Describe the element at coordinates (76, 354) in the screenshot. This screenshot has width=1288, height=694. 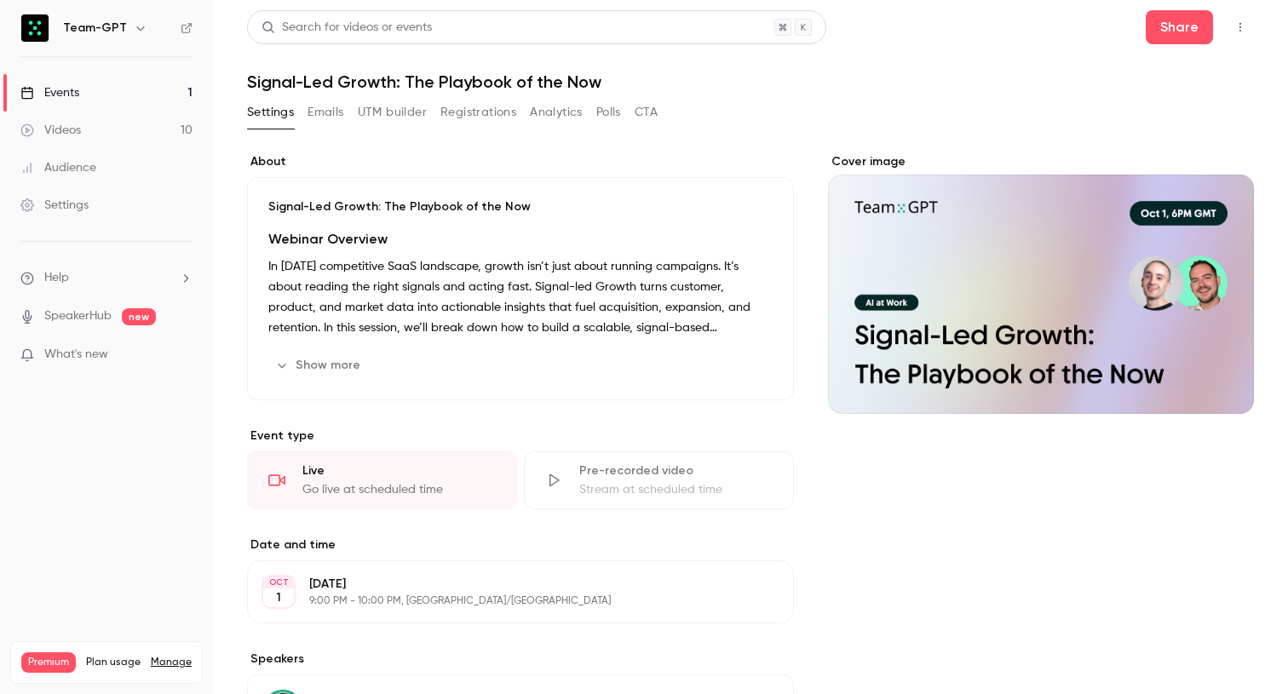
I see `span: What's new` at that location.